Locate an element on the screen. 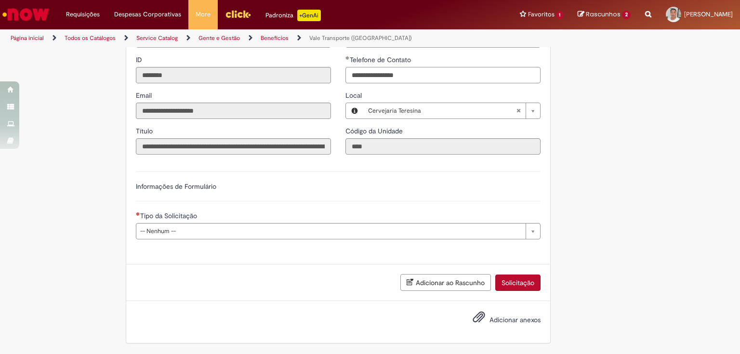 The image size is (740, 354). input: Código da Unidade is located at coordinates (443, 146).